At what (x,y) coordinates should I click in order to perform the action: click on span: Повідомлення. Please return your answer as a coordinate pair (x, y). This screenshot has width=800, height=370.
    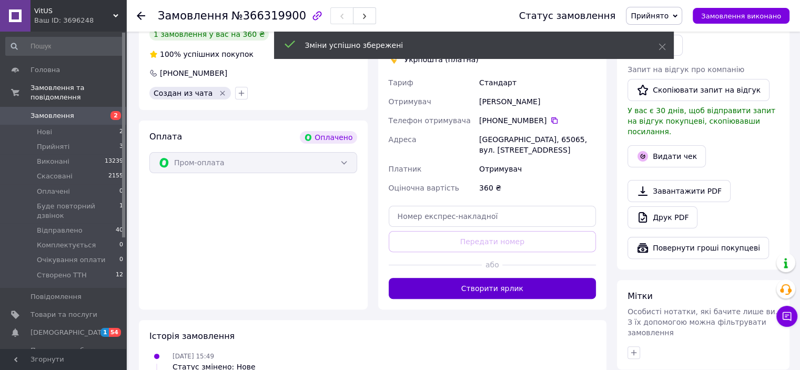
    Looking at the image, I should click on (56, 296).